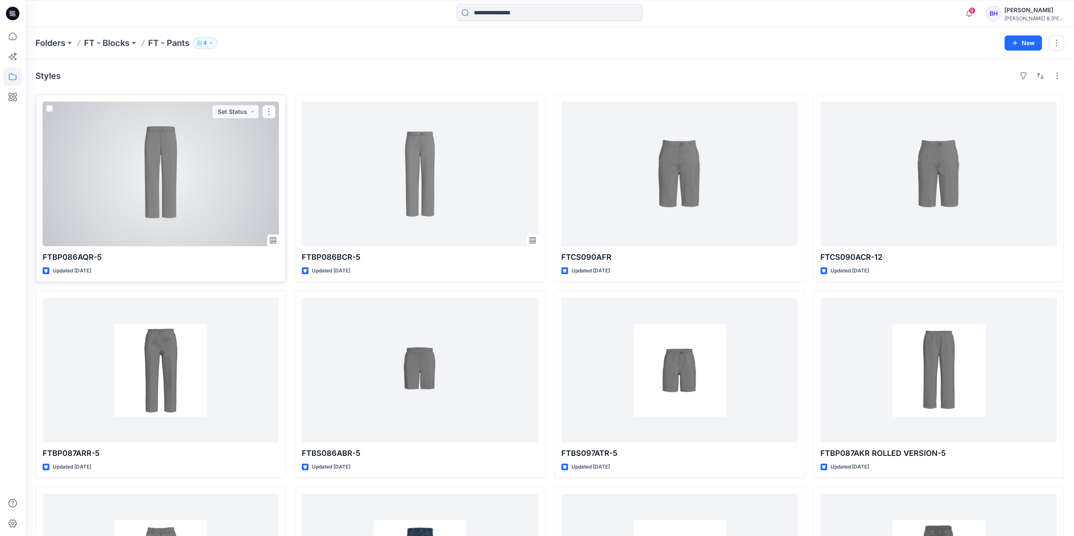 Image resolution: width=1074 pixels, height=536 pixels. What do you see at coordinates (161, 370) in the screenshot?
I see `a: FTBP087ARR-5` at bounding box center [161, 370].